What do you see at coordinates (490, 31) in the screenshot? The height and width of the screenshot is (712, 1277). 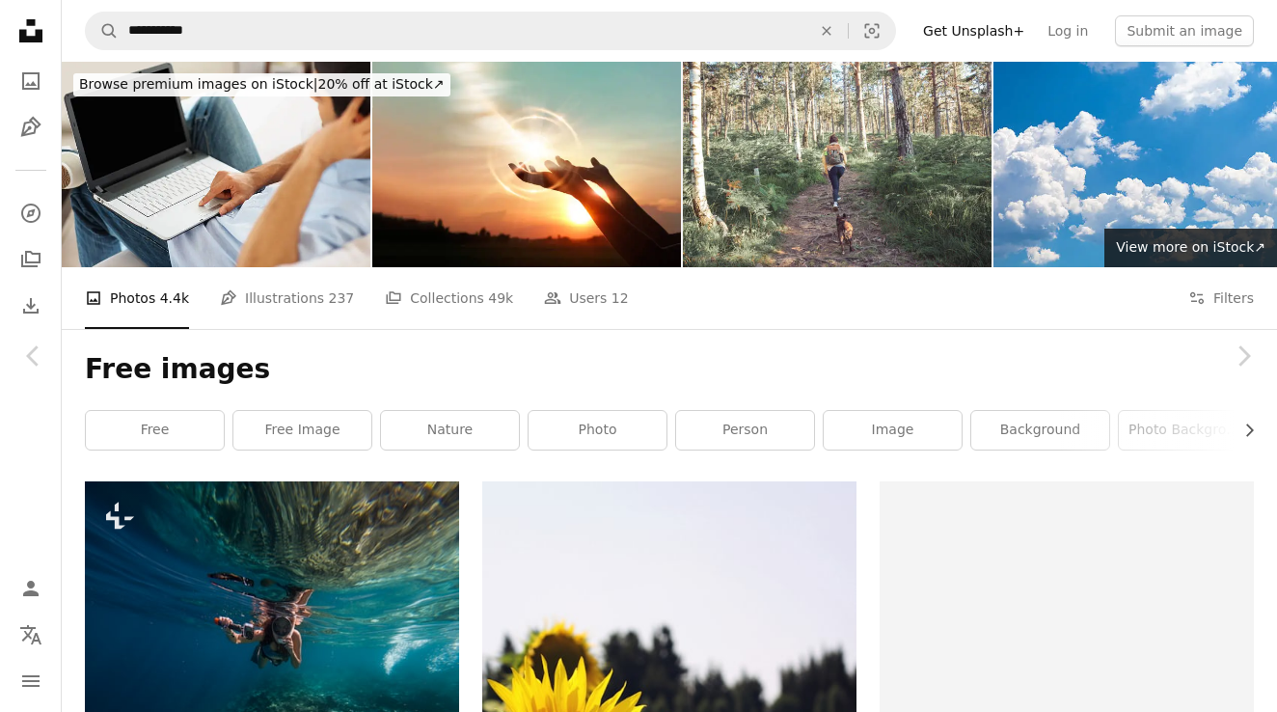 I see `form: Find visuals sitewide` at bounding box center [490, 31].